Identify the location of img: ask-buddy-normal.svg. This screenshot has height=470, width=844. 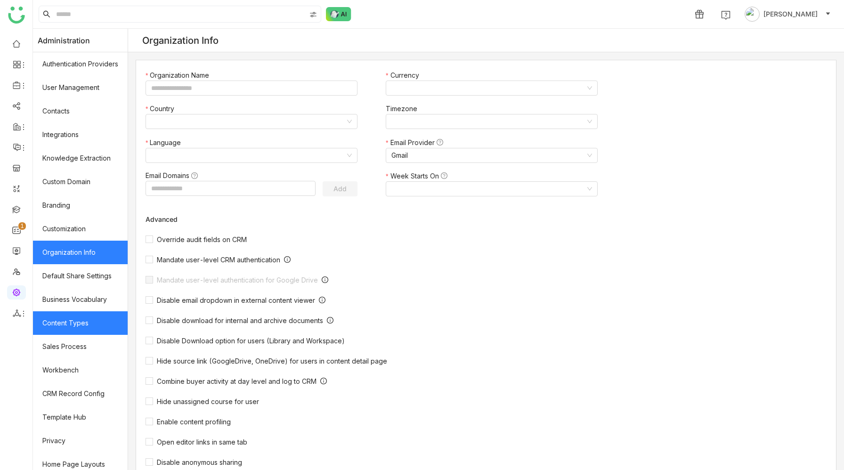
(339, 14).